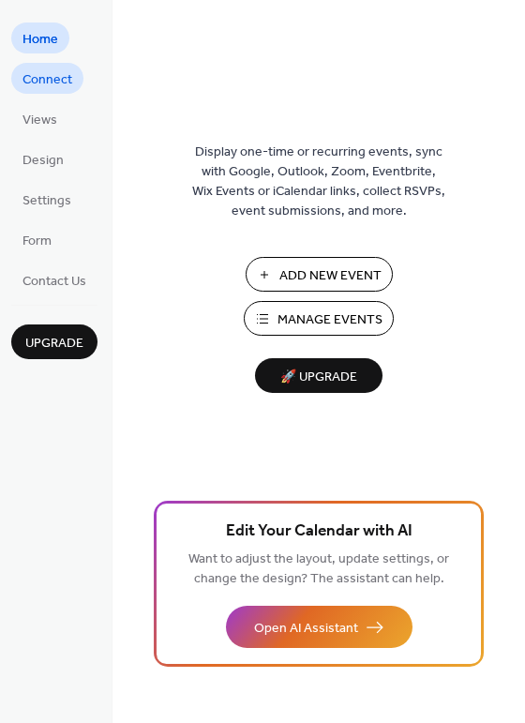 This screenshot has width=525, height=723. What do you see at coordinates (54, 343) in the screenshot?
I see `span: Upgrade` at bounding box center [54, 343].